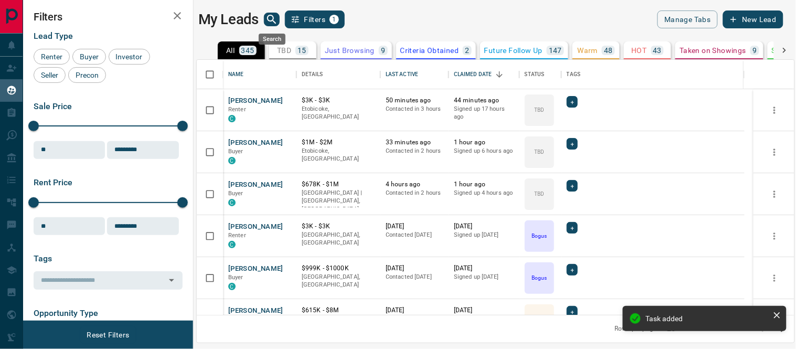 The width and height of the screenshot is (796, 349). Describe the element at coordinates (339, 184) in the screenshot. I see `p: $678K - $1M` at that location.